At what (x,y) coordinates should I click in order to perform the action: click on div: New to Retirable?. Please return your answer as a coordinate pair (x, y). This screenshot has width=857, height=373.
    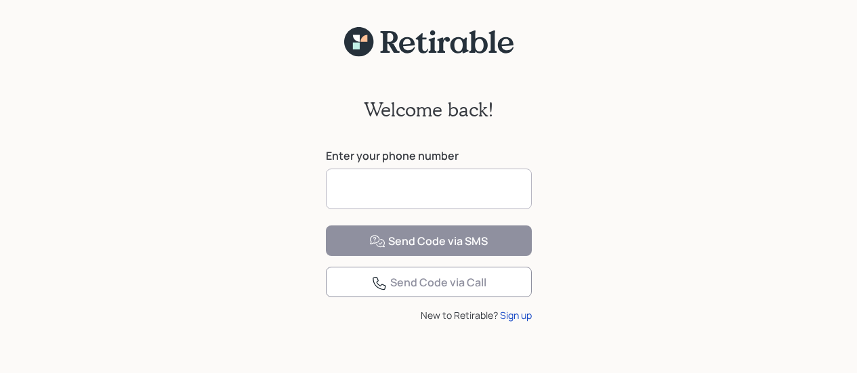
    Looking at the image, I should click on (429, 315).